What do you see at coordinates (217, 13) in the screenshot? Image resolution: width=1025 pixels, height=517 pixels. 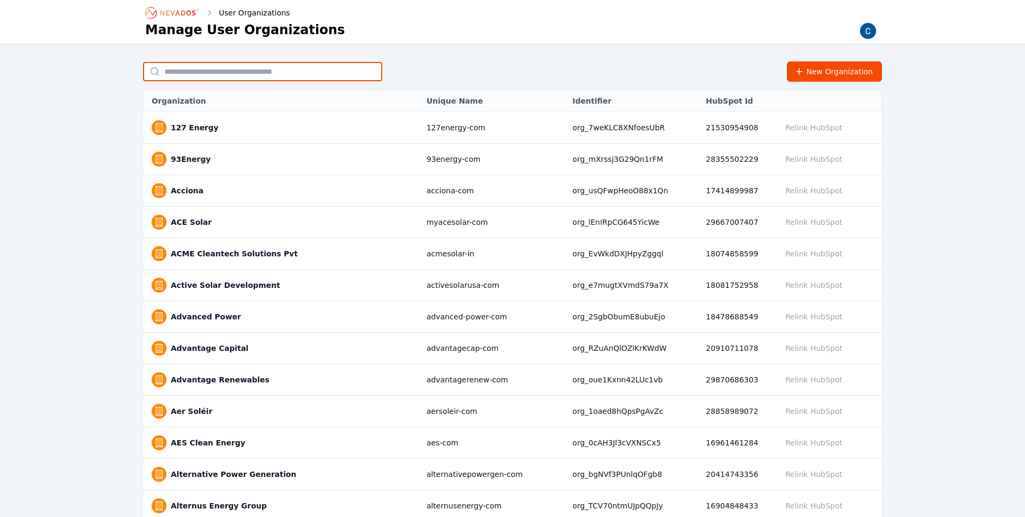 I see `nav: Breadcrumb` at bounding box center [217, 13].